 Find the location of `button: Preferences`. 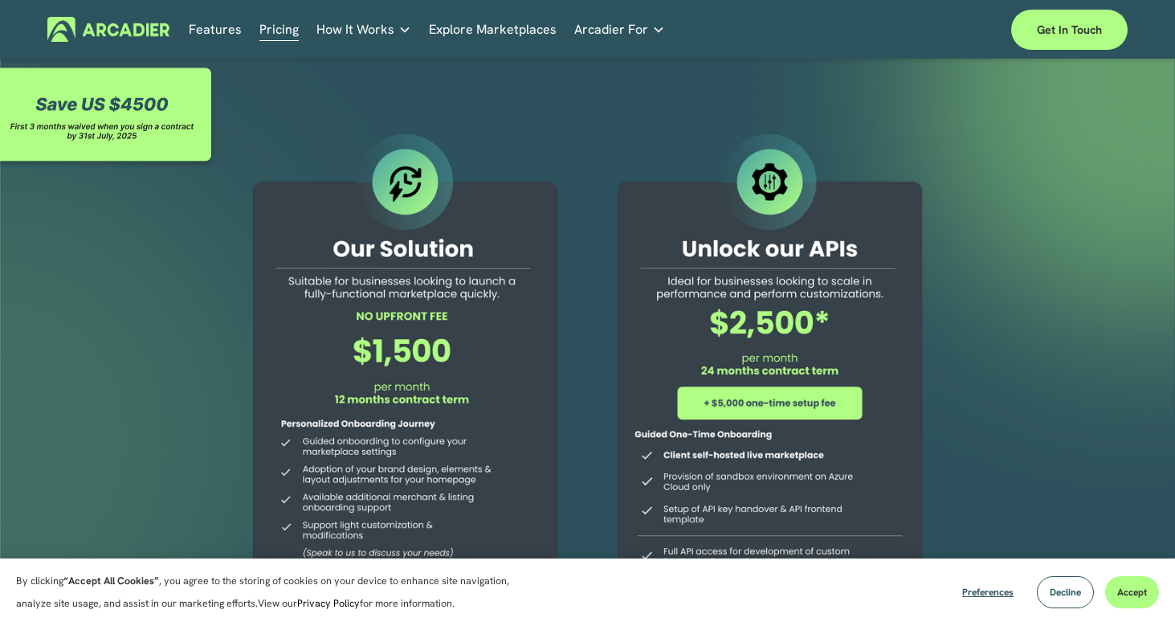

button: Preferences is located at coordinates (988, 592).